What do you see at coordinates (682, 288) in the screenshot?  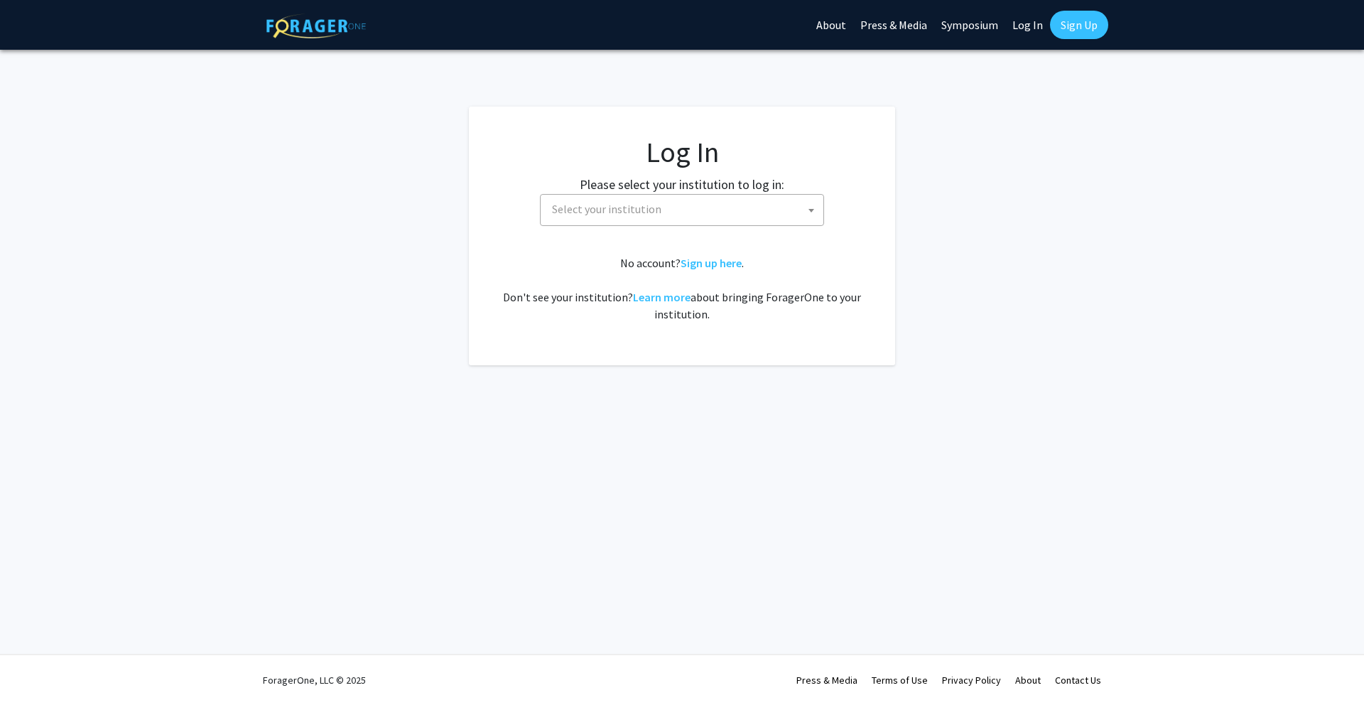 I see `div: No account? . Don't see your institution? about bringing ForagerOne to your institution.` at bounding box center [682, 288].